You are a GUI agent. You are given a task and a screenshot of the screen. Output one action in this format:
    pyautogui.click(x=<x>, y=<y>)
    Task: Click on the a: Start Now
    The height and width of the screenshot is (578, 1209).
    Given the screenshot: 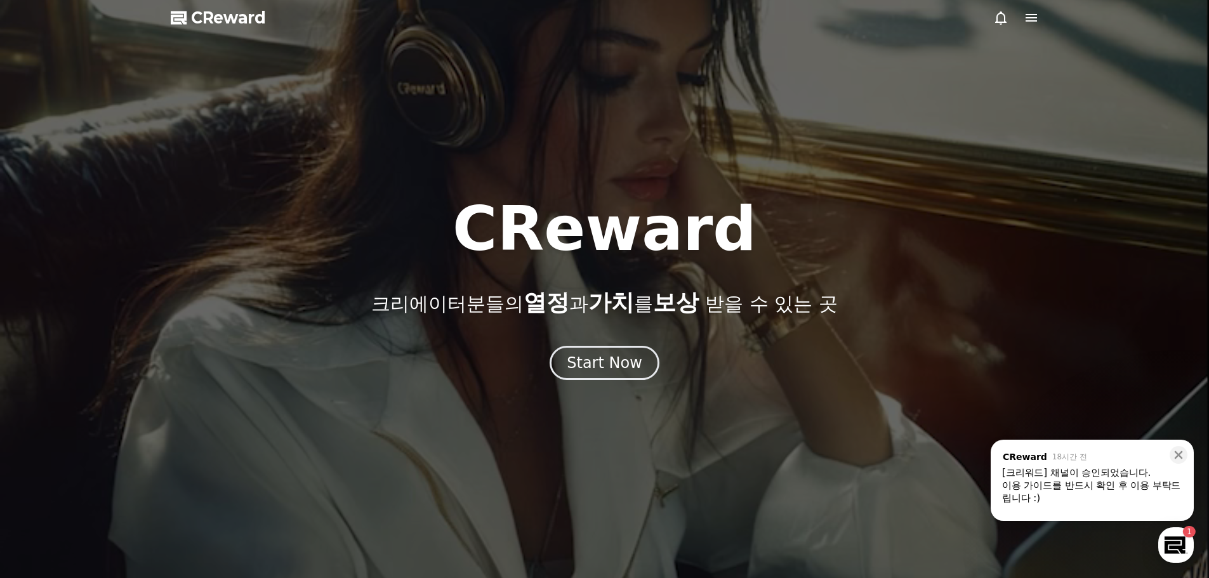 What is the action you would take?
    pyautogui.click(x=604, y=364)
    